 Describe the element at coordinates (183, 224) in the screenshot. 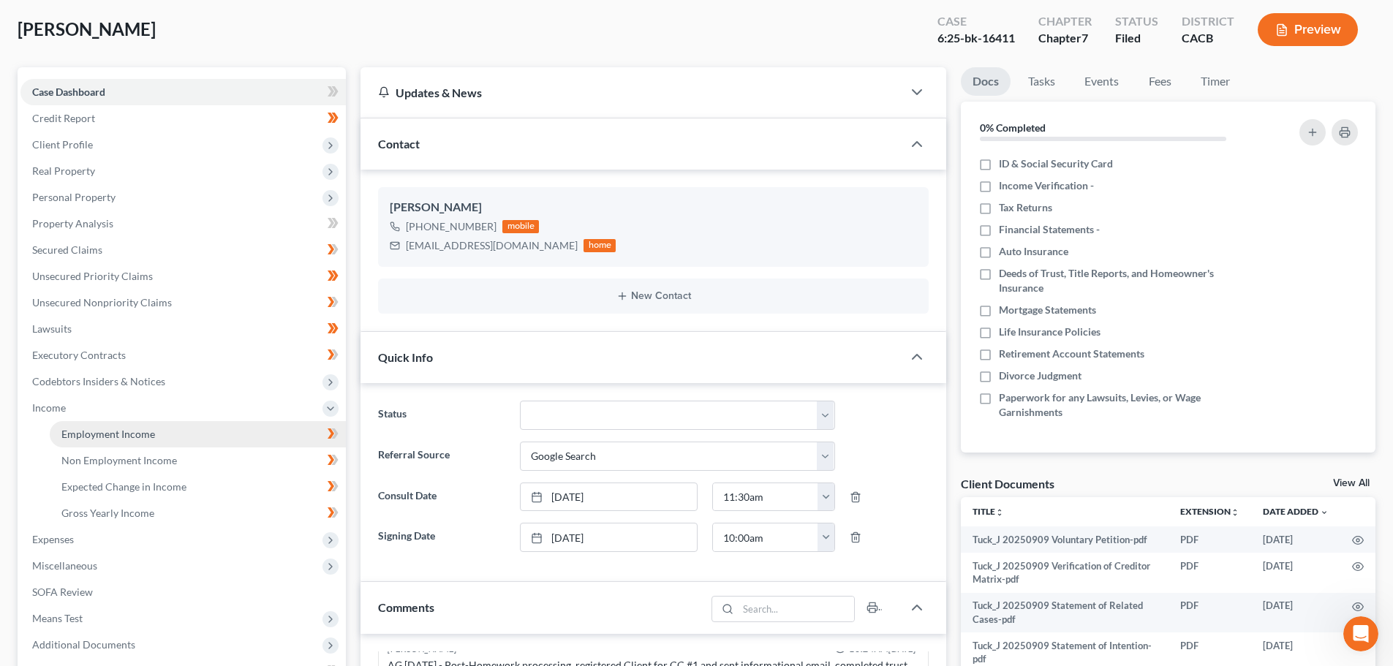

I see `a: Property Analysis` at that location.